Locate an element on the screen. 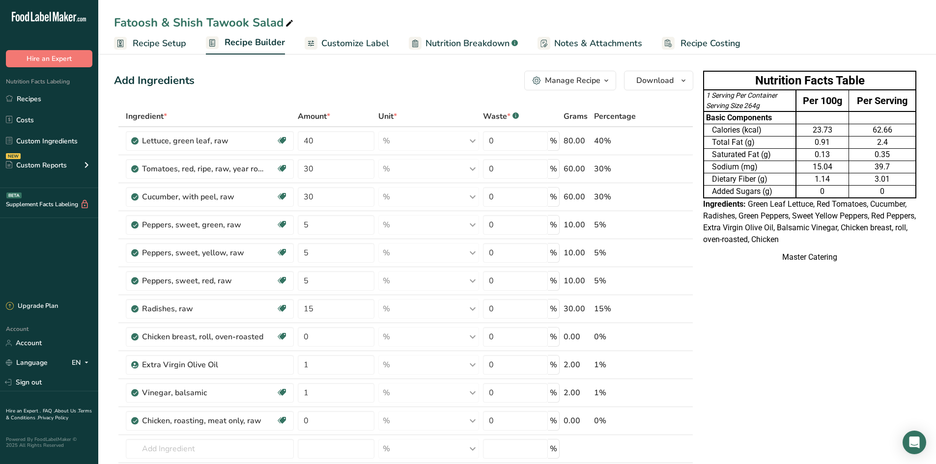  span: Ingredient is located at coordinates (146, 116).